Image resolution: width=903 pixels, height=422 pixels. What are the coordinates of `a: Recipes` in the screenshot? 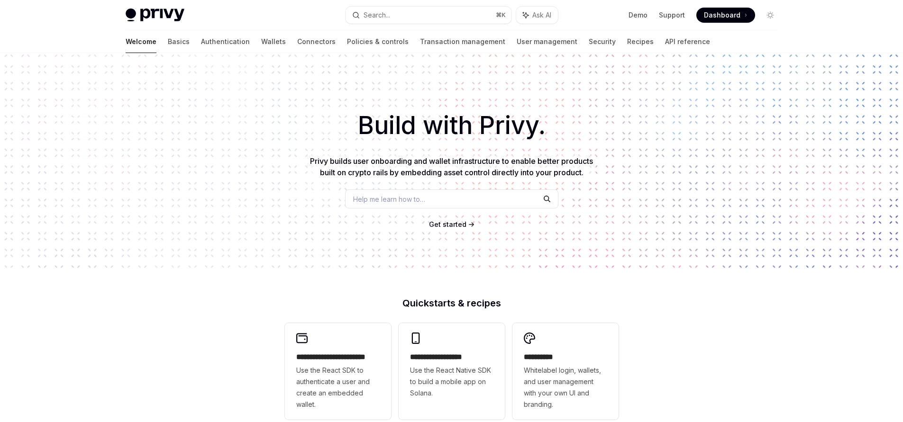 It's located at (640, 42).